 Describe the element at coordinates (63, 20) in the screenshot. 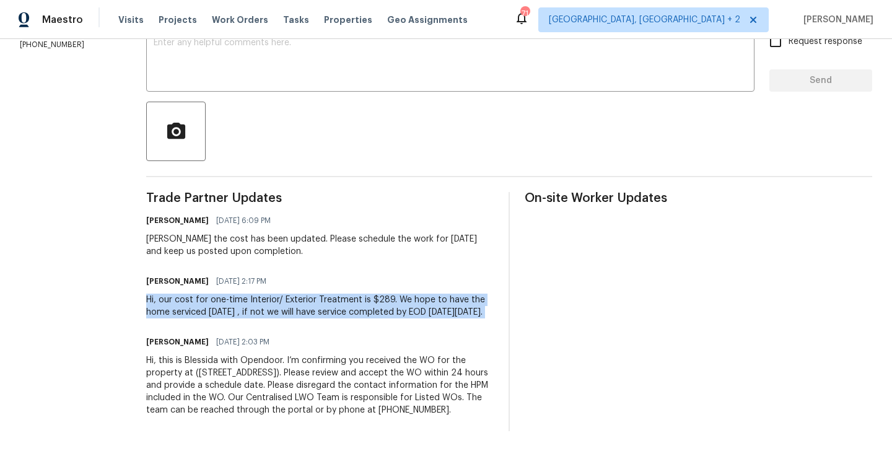

I see `span: Maestro` at that location.